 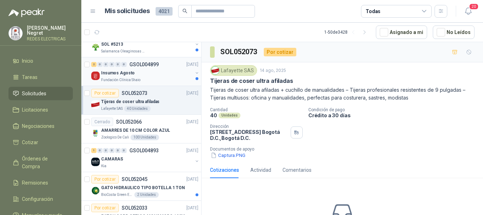 I want to click on p: Tijeras de coser ultra afiladas + cuchillo de manualidades – Tijeras profesionales resistentes de..., so click(x=342, y=94).